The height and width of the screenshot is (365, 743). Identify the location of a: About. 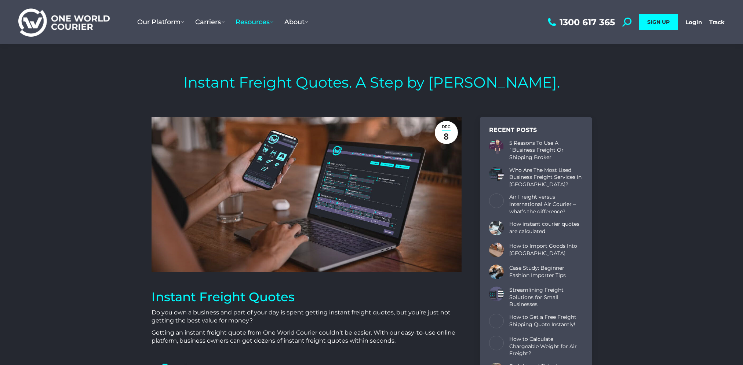
(296, 22).